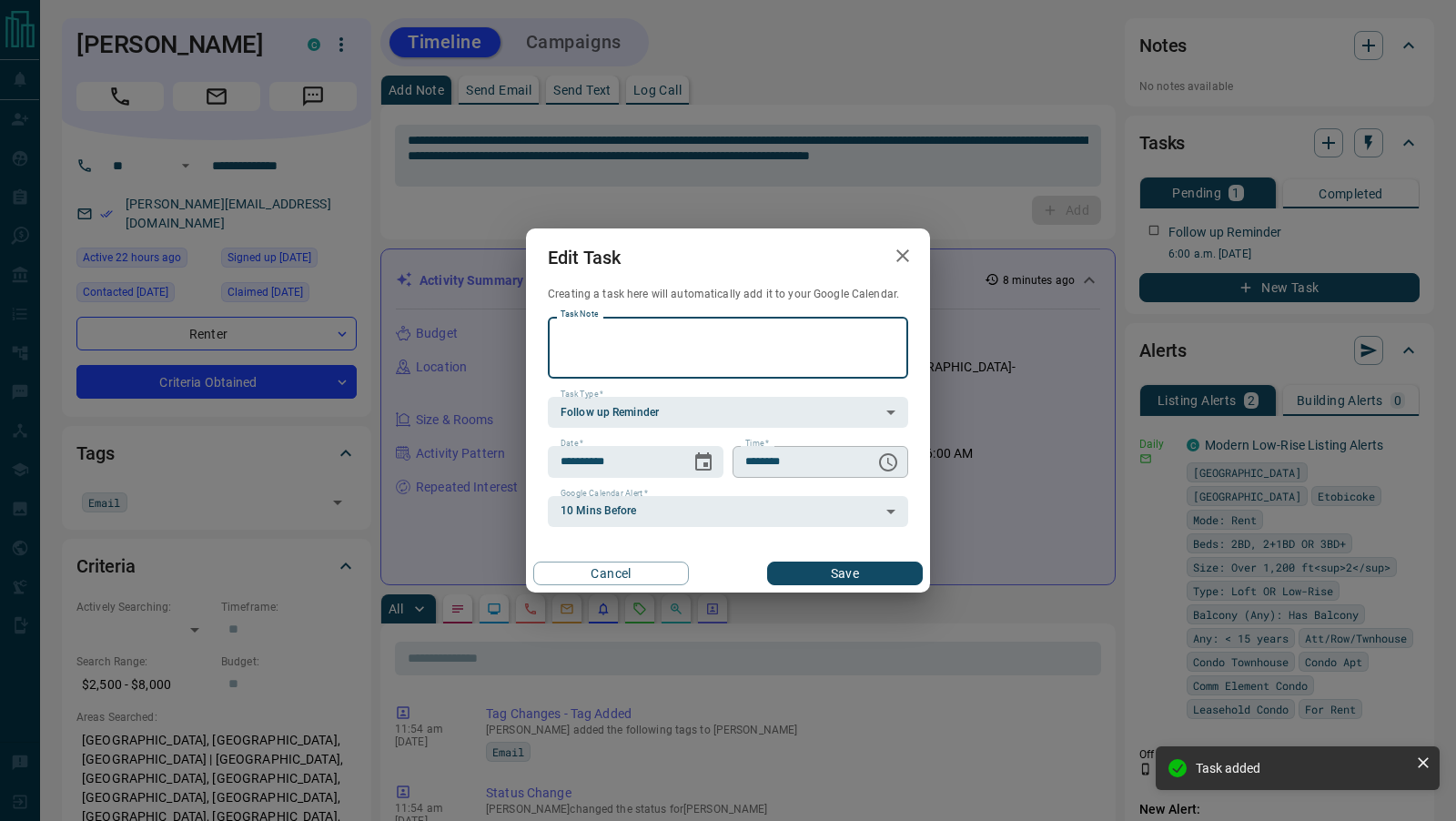 This screenshot has width=1456, height=821. I want to click on label: Google Calendar Alert, so click(604, 493).